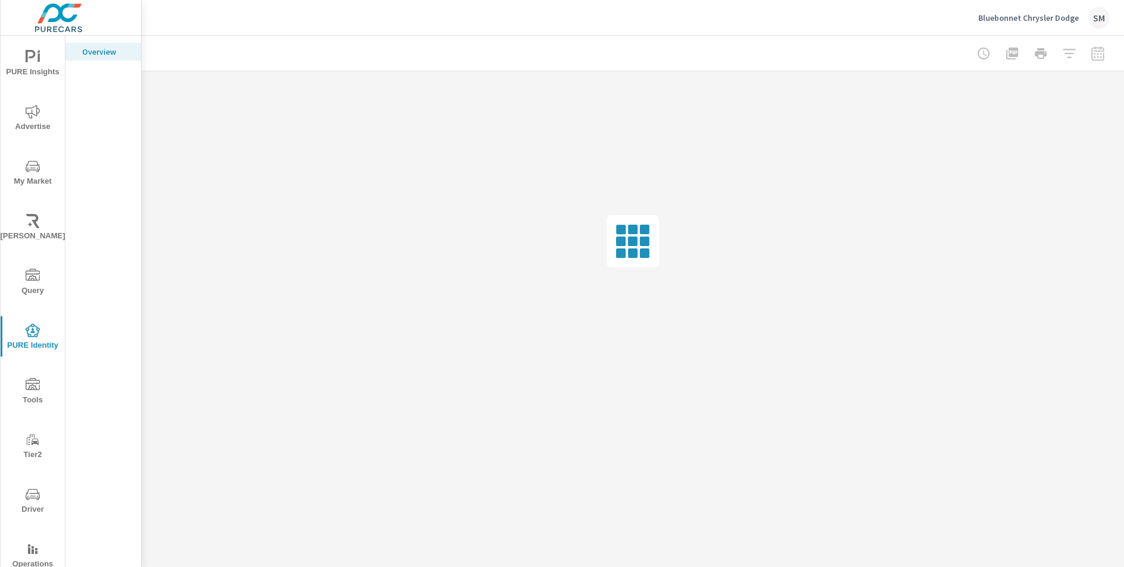 This screenshot has width=1124, height=567. I want to click on span: Driver, so click(33, 502).